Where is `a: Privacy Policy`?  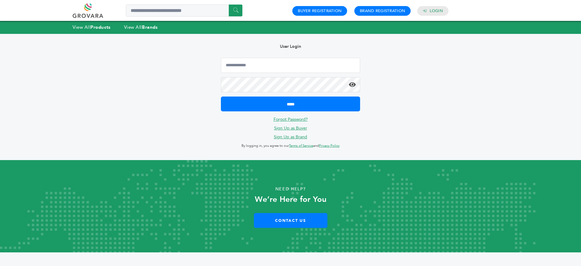
a: Privacy Policy is located at coordinates (329, 146).